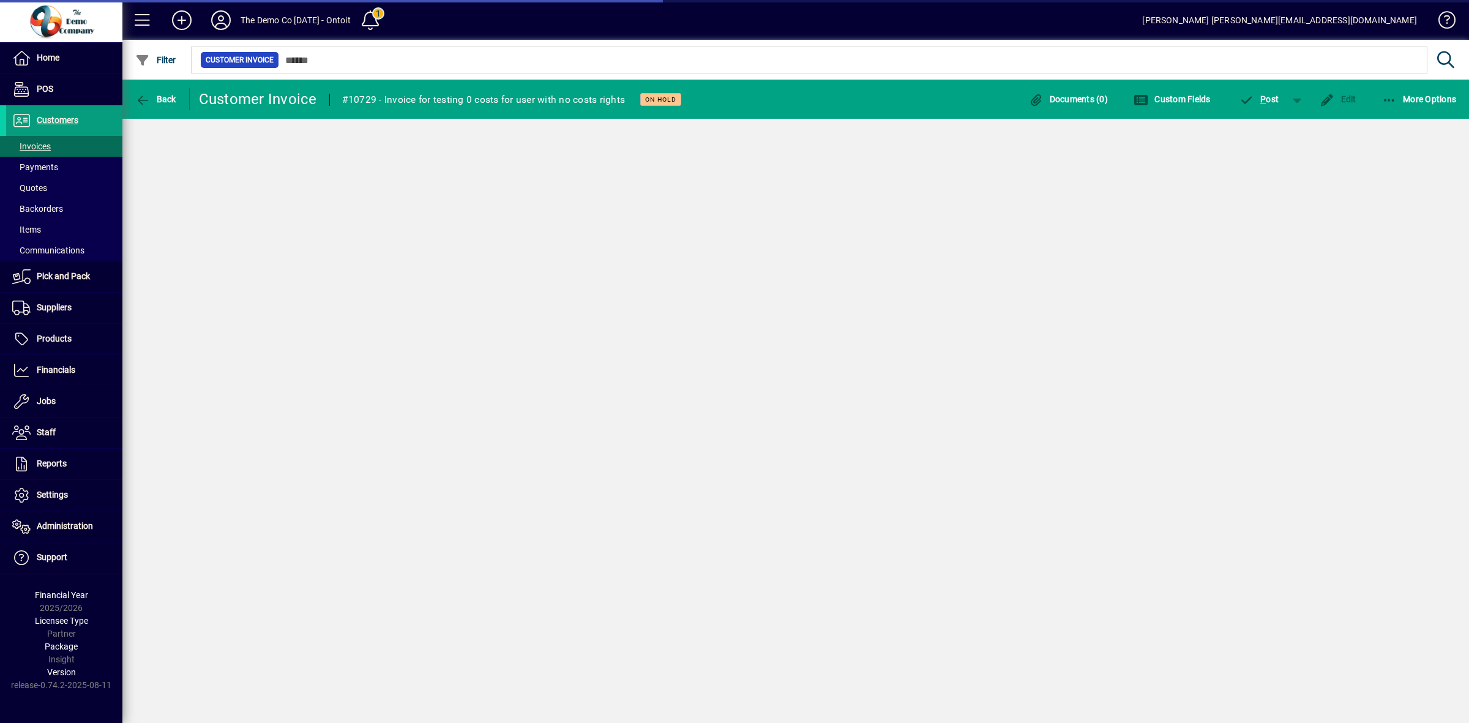 The height and width of the screenshot is (723, 1469). What do you see at coordinates (156, 99) in the screenshot?
I see `app-page-header-button: Back` at bounding box center [156, 99].